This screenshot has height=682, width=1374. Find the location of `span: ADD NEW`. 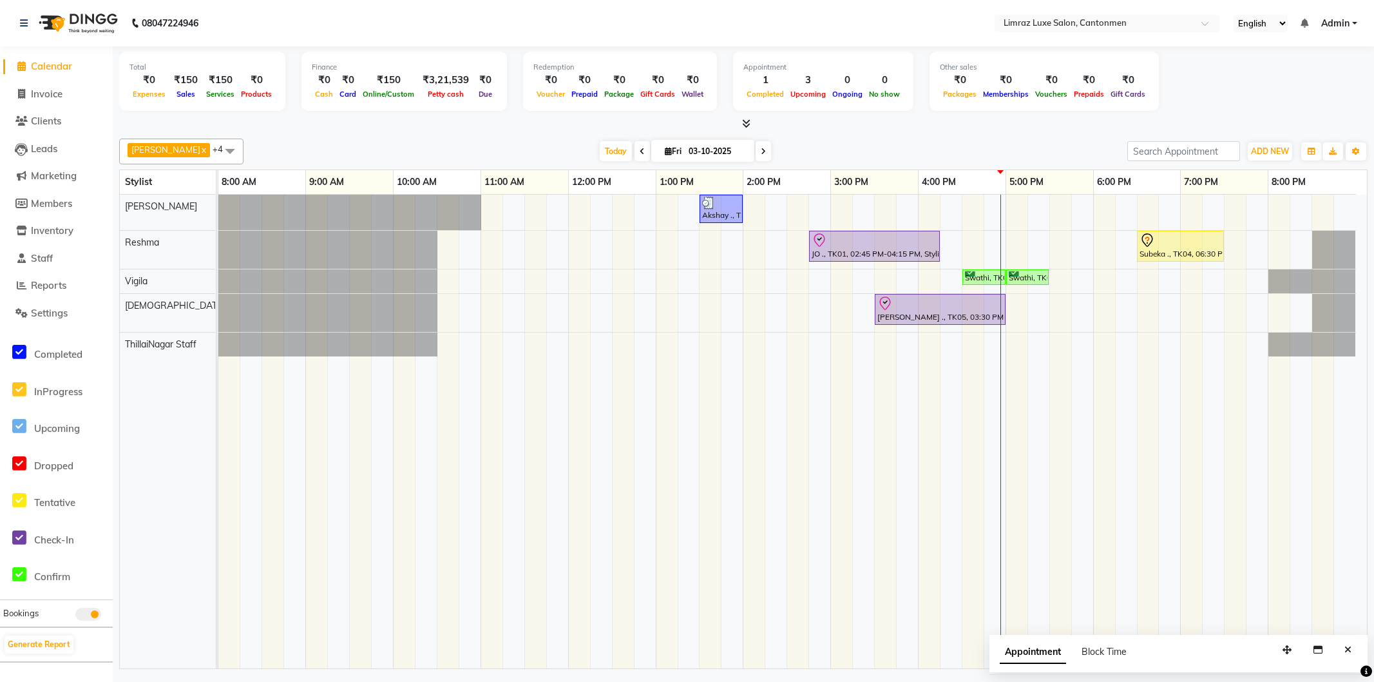

span: ADD NEW is located at coordinates (1270, 151).